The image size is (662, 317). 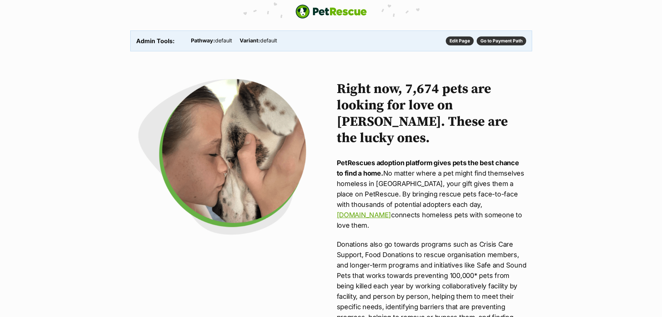 What do you see at coordinates (459, 41) in the screenshot?
I see `a: Edit Page` at bounding box center [459, 41].